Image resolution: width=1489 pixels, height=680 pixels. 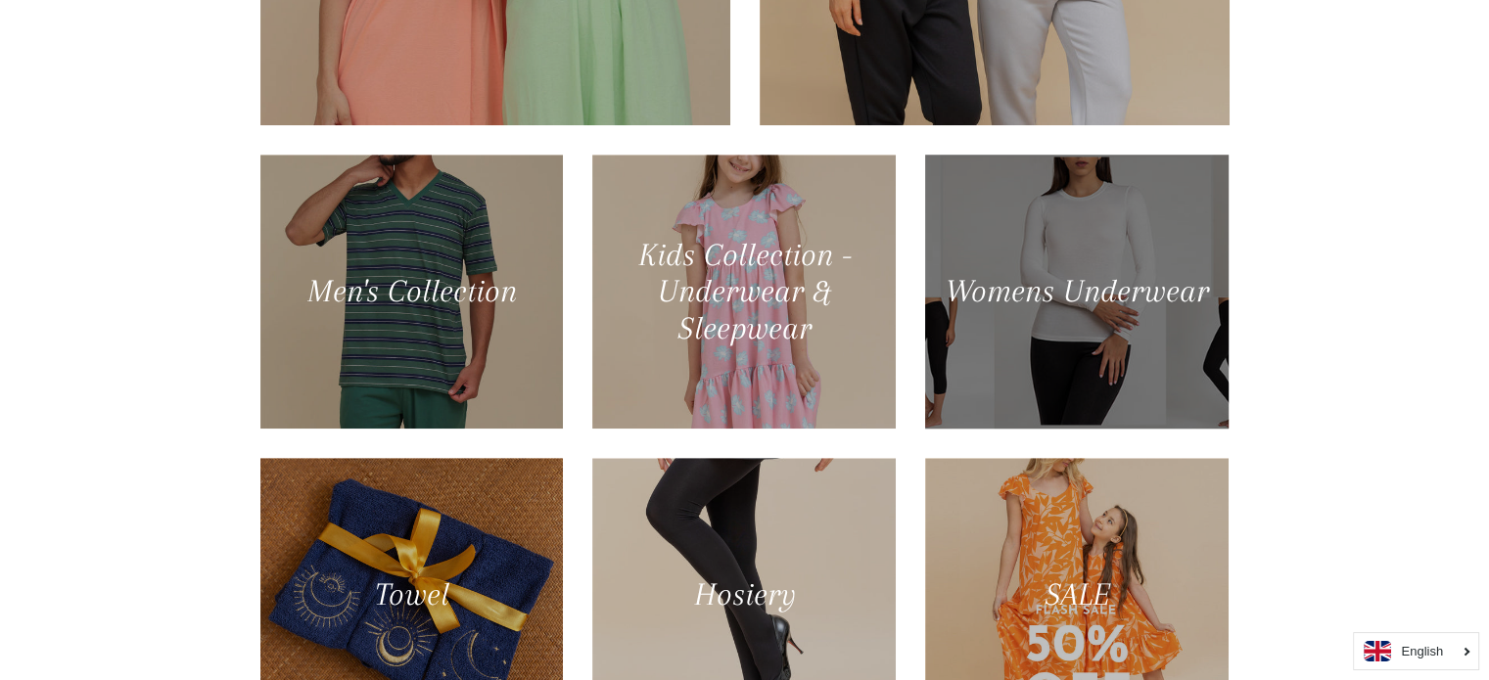 What do you see at coordinates (1077, 292) in the screenshot?
I see `a: Womens Underwear` at bounding box center [1077, 292].